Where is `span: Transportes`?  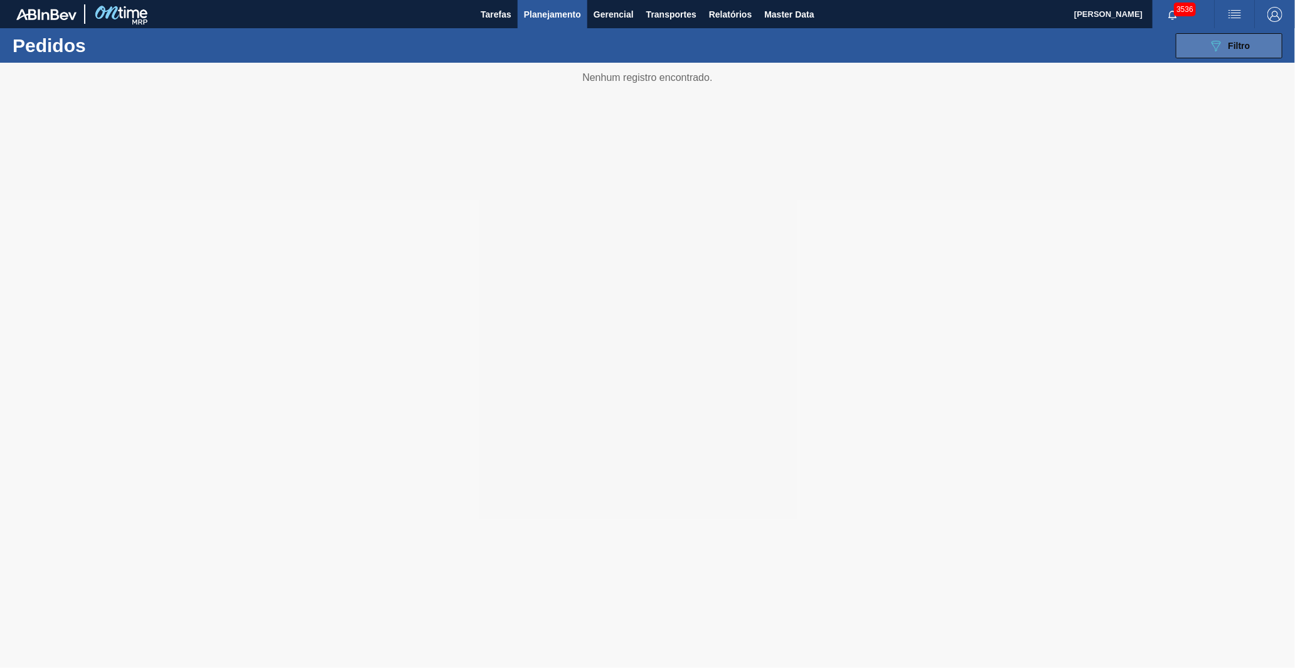
span: Transportes is located at coordinates (671, 14).